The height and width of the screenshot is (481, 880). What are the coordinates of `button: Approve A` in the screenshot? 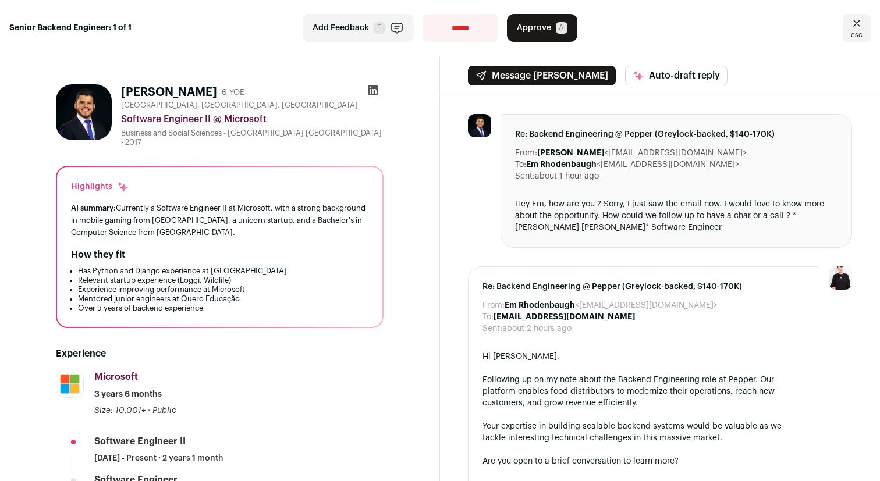 It's located at (542, 28).